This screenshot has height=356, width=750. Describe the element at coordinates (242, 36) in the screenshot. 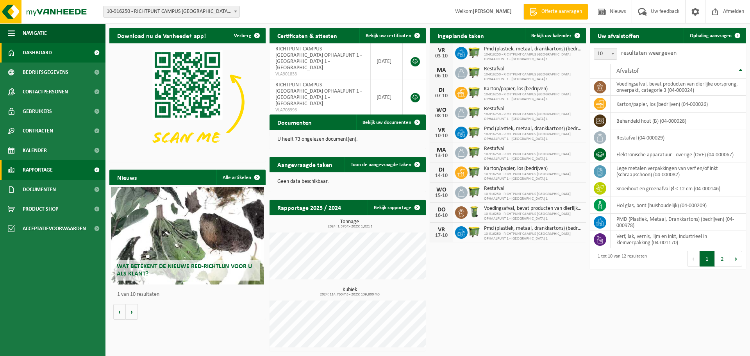

I see `span: Verberg` at that location.